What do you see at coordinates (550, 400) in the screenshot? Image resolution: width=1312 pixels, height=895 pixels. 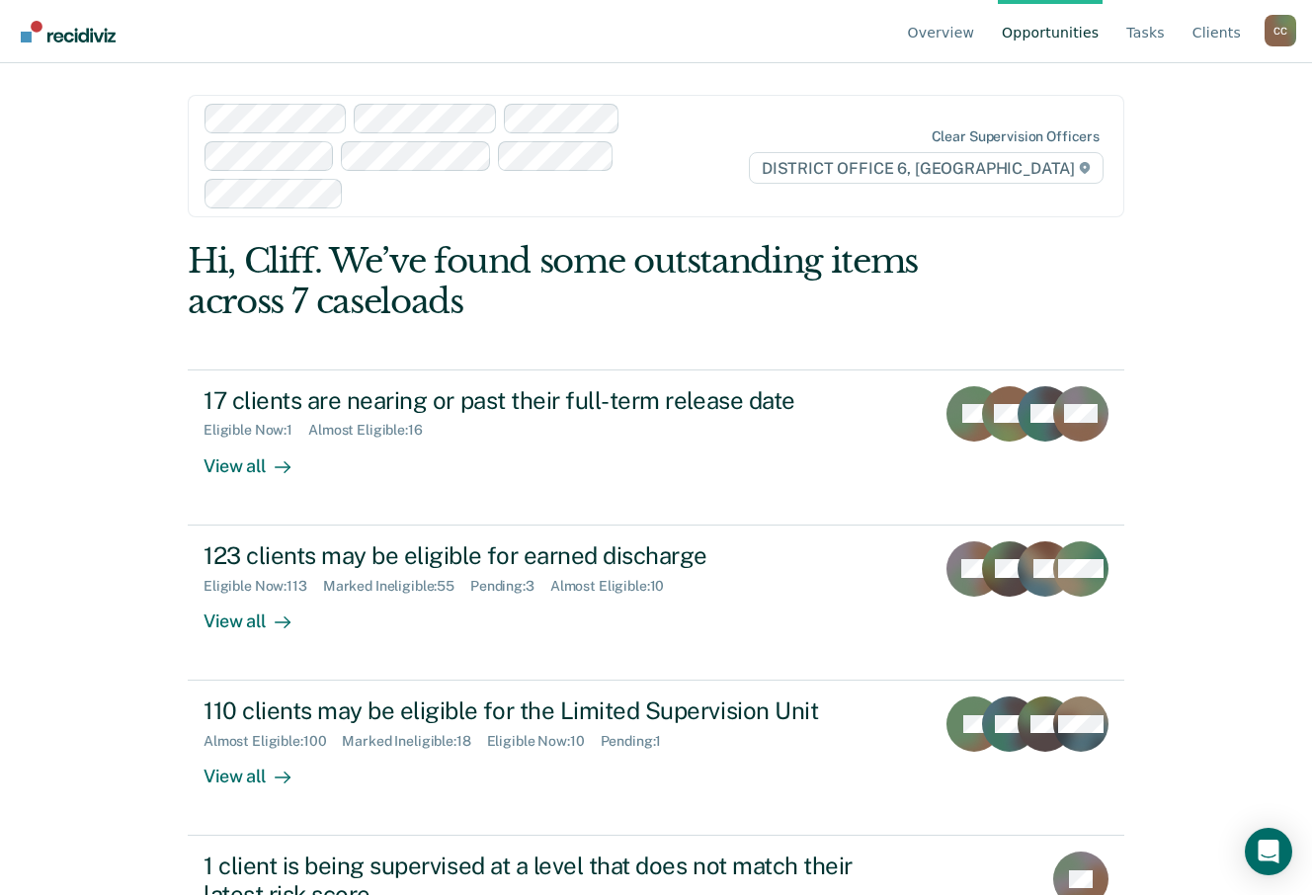 I see `div: 17 clients are nearing or past their full-term release date` at bounding box center [550, 400].